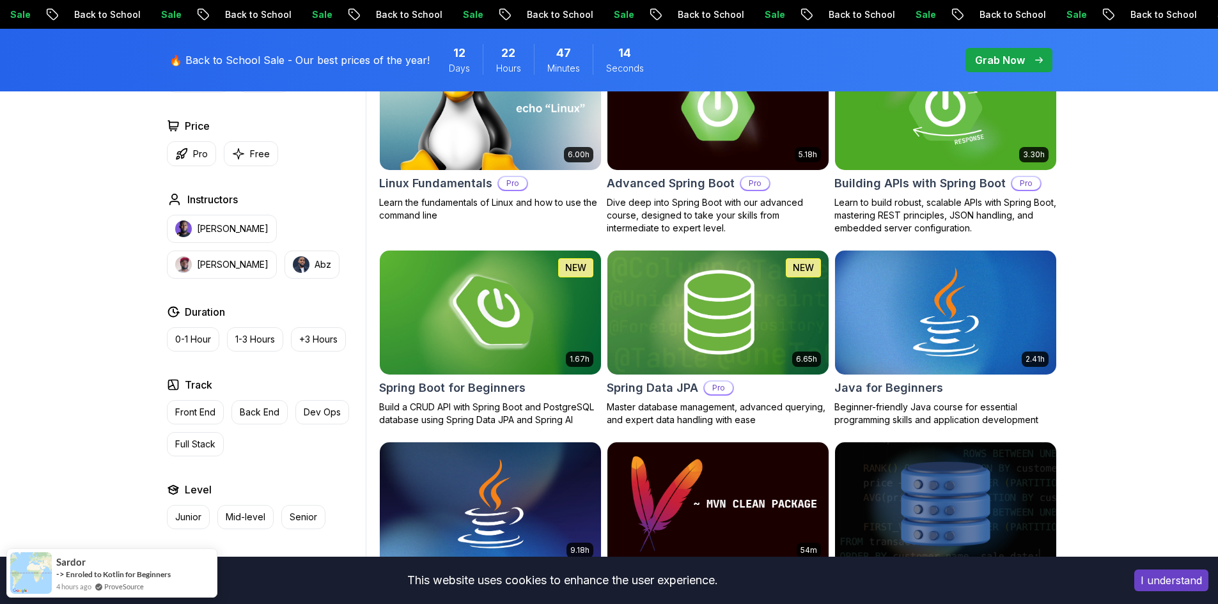 Image resolution: width=1218 pixels, height=604 pixels. I want to click on p: Mid-level, so click(245, 517).